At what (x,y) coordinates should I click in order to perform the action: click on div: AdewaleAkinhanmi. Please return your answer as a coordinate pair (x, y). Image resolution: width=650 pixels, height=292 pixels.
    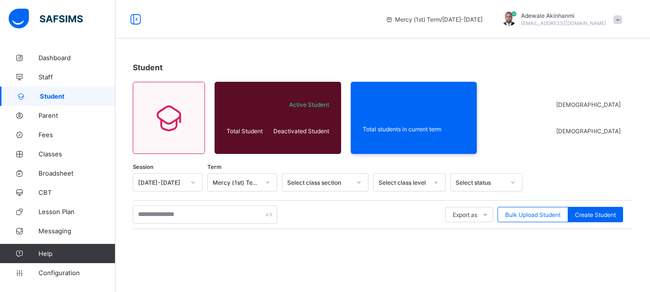
    Looking at the image, I should click on (559, 19).